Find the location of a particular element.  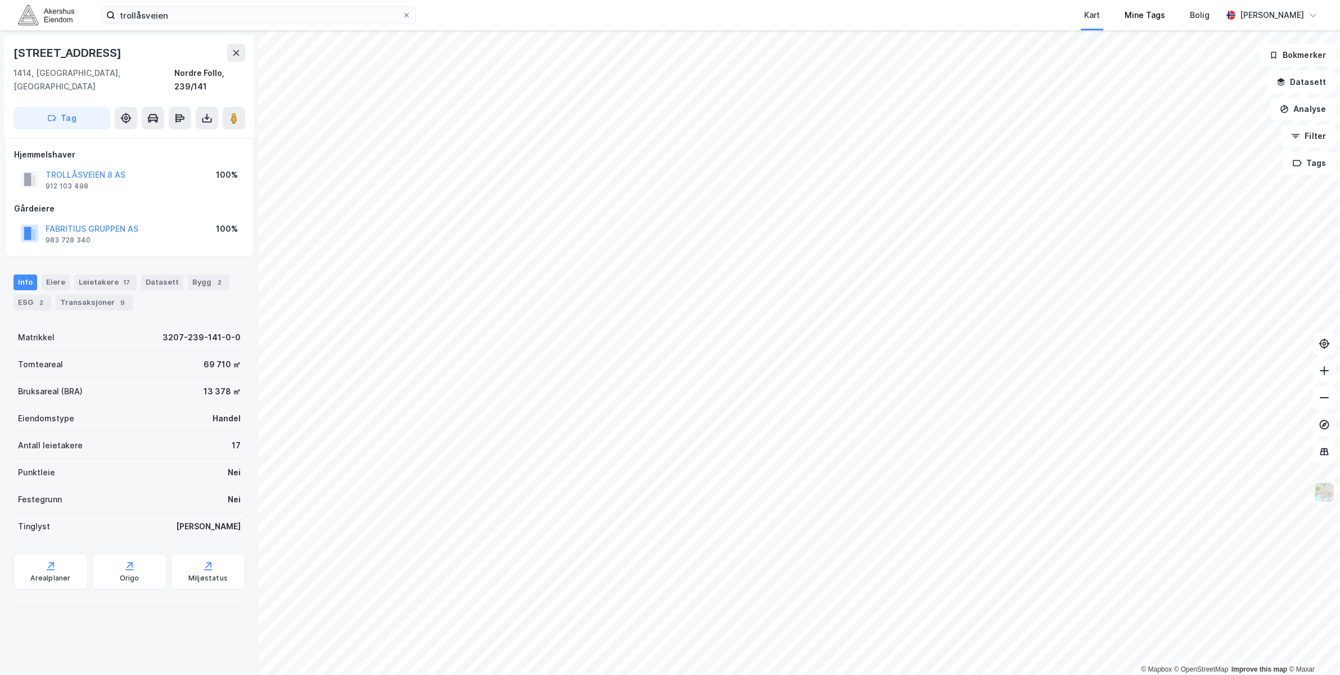

div: Nordre Follo, 239/141 is located at coordinates (210, 80).